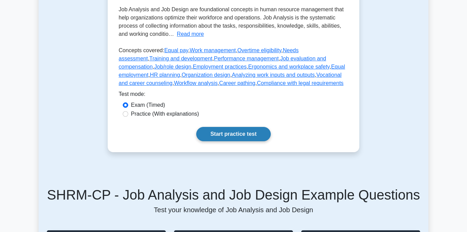 The height and width of the screenshot is (232, 467). Describe the element at coordinates (212, 50) in the screenshot. I see `a: Work management` at that location.